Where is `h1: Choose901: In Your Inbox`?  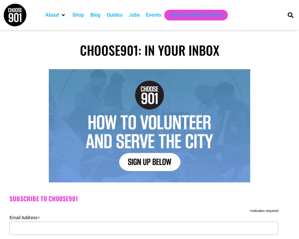 h1: Choose901: In Your Inbox is located at coordinates (150, 50).